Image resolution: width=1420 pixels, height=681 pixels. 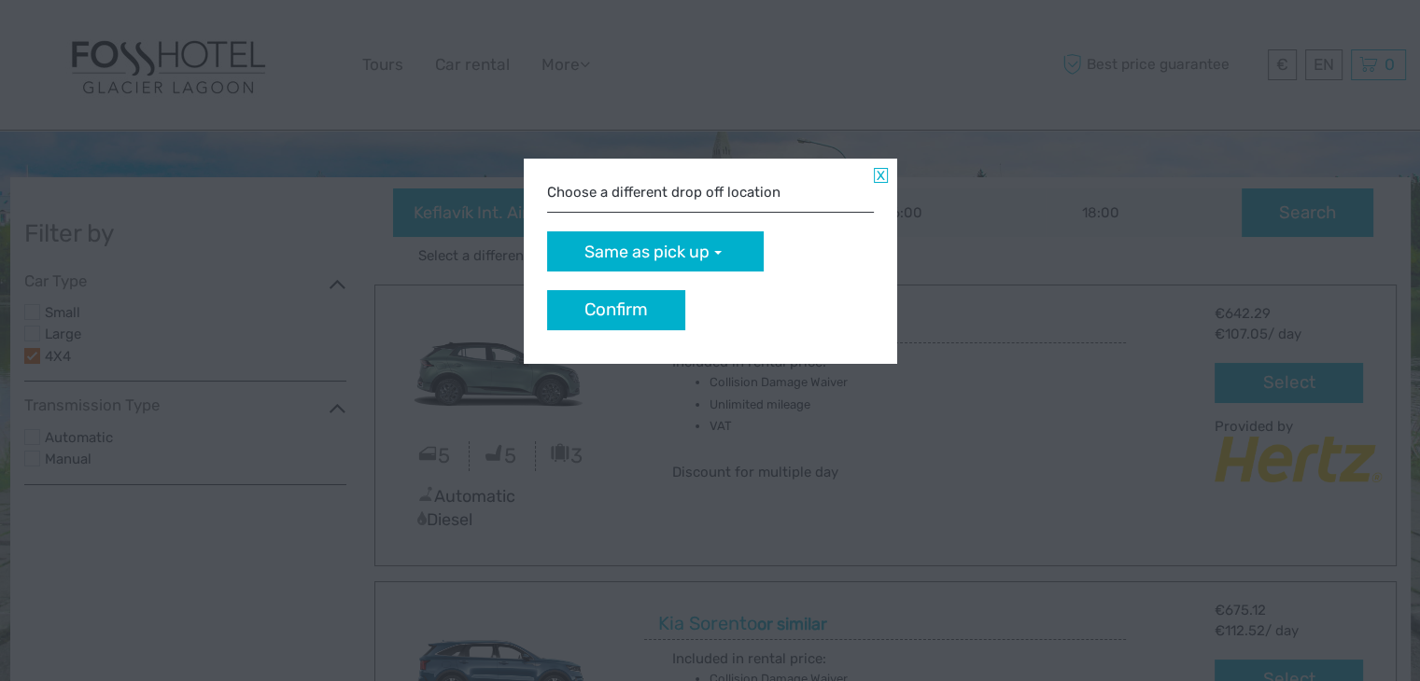 What do you see at coordinates (616, 310) in the screenshot?
I see `button: Confirm` at bounding box center [616, 310].